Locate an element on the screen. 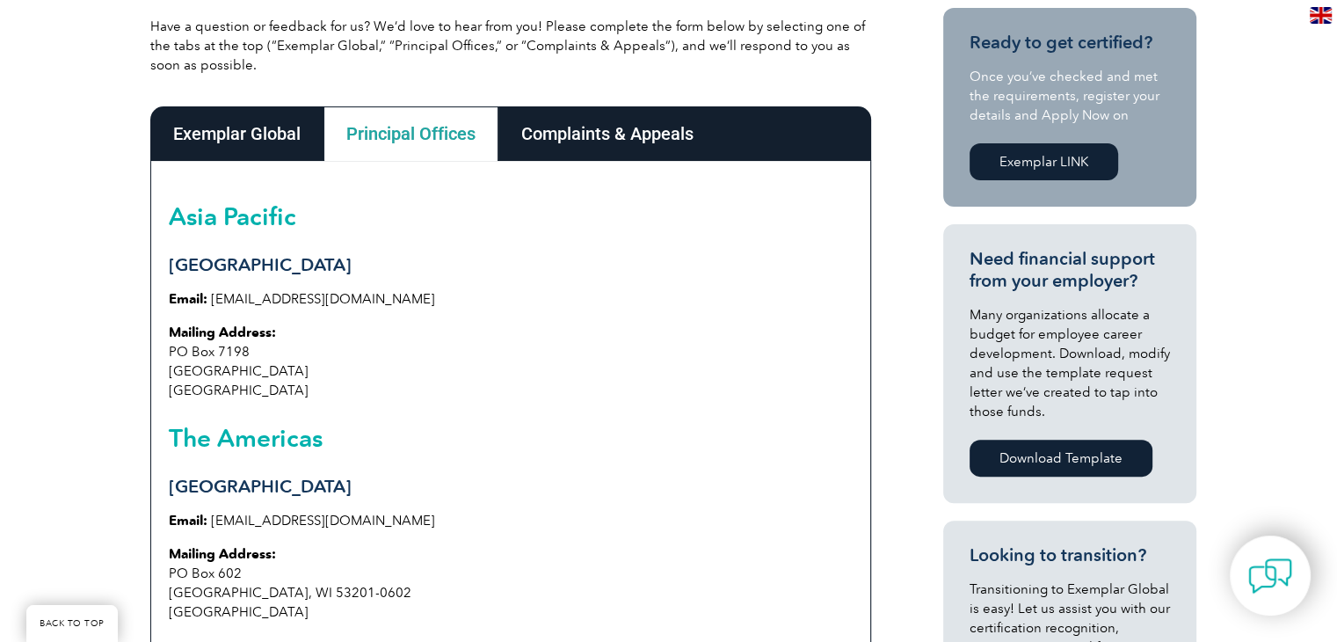 This screenshot has height=642, width=1337. a: Download Template is located at coordinates (1061, 458).